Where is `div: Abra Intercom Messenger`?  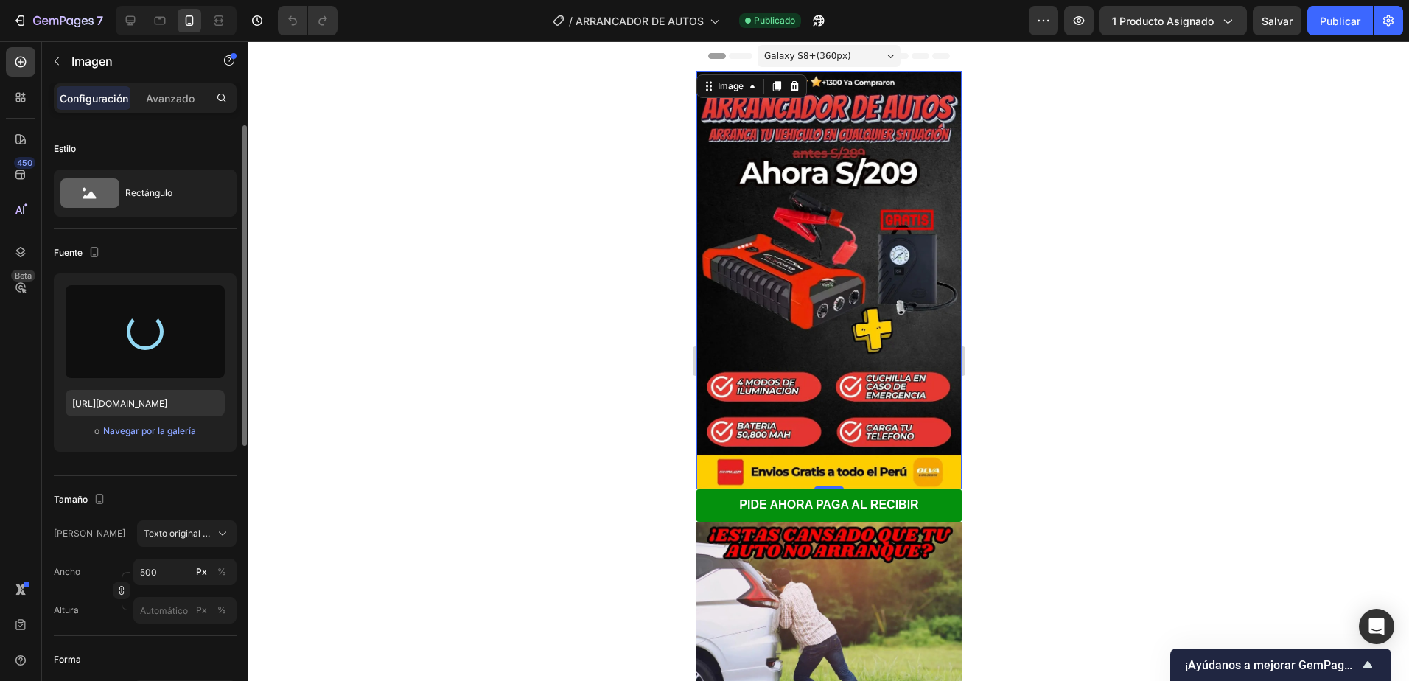 div: Abra Intercom Messenger is located at coordinates (1377, 626).